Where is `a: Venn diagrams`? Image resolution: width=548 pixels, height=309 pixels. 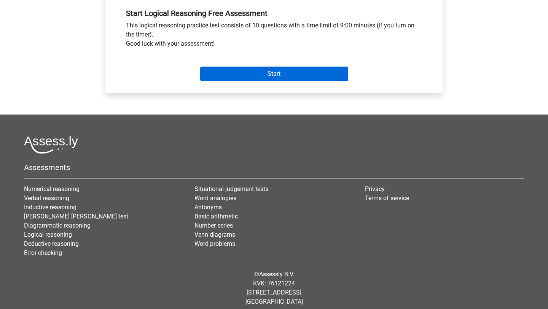
a: Venn diagrams is located at coordinates (214, 234).